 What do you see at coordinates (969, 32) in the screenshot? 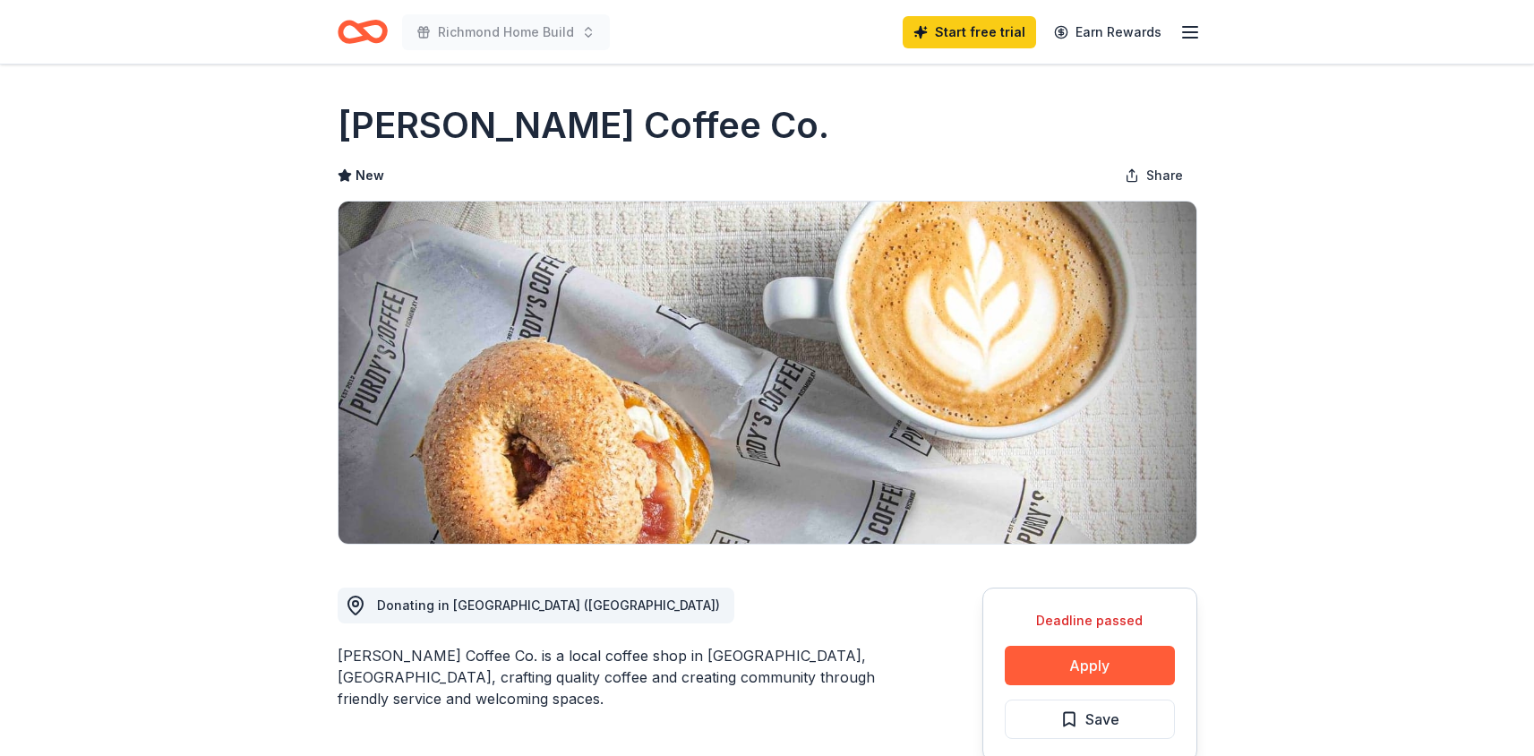
I see `a: Start free trial` at bounding box center [969, 32].